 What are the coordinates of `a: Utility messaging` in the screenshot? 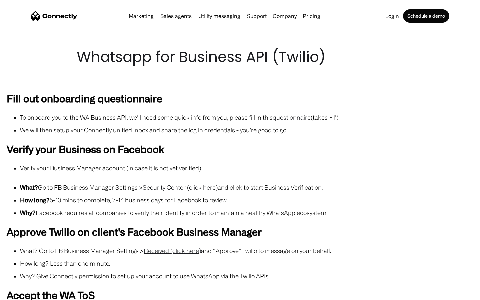 It's located at (219, 16).